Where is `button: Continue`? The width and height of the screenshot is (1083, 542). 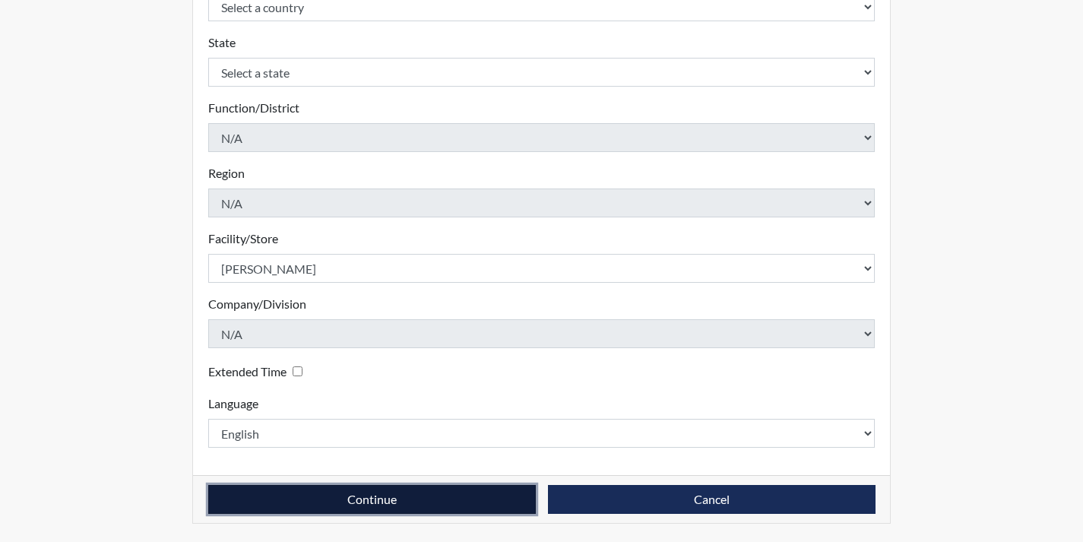
button: Continue is located at coordinates (371, 499).